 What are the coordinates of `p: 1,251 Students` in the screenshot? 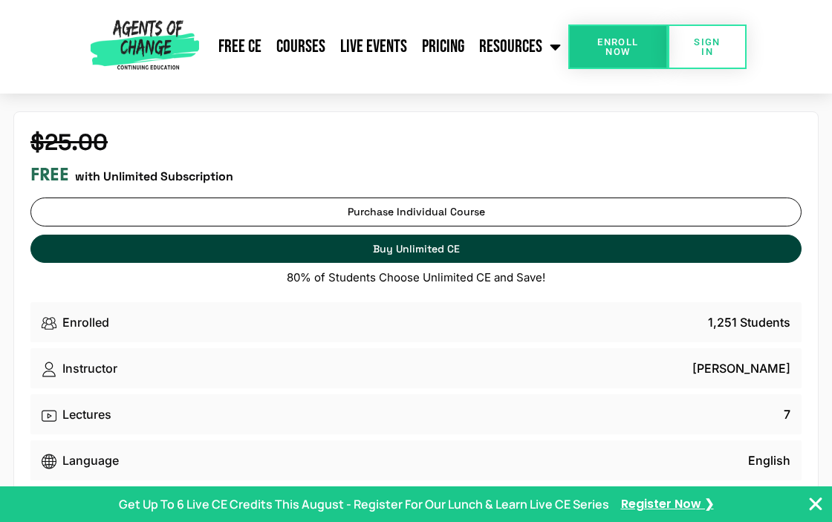 It's located at (749, 322).